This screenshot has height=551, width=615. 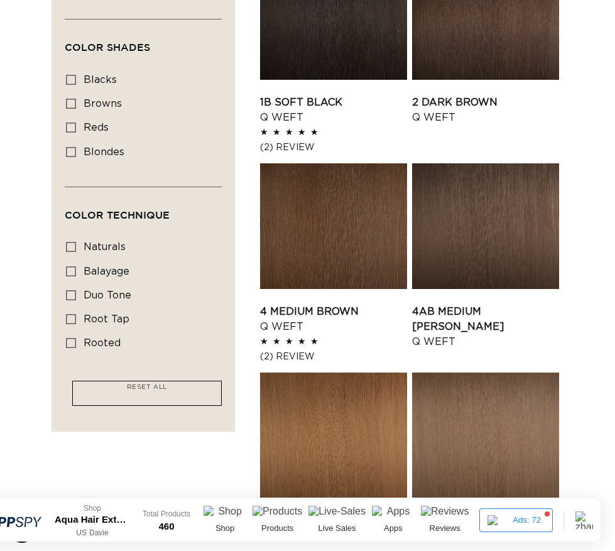 What do you see at coordinates (147, 390) in the screenshot?
I see `a: RESET ALL` at bounding box center [147, 390].